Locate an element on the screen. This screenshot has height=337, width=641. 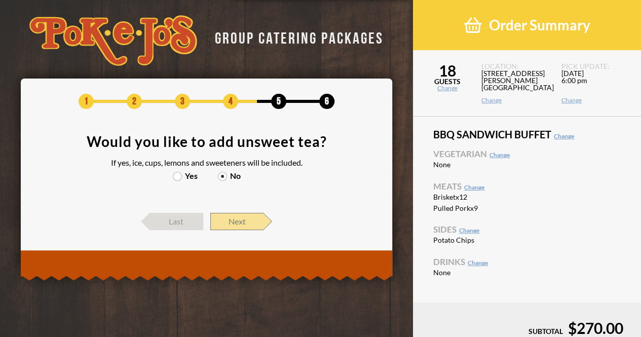
span: 6 is located at coordinates (327, 101).